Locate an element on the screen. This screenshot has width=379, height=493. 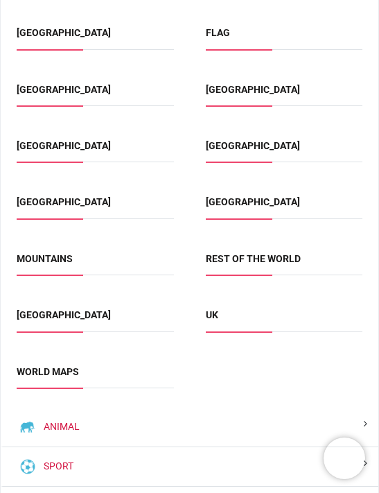
a: Sport is located at coordinates (55, 466).